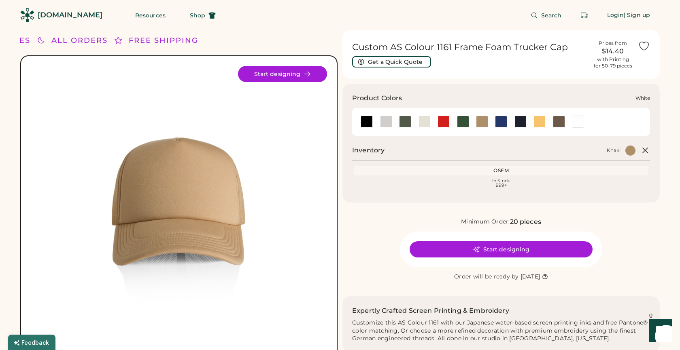 The image size is (680, 350). I want to click on span: Shop, so click(197, 15).